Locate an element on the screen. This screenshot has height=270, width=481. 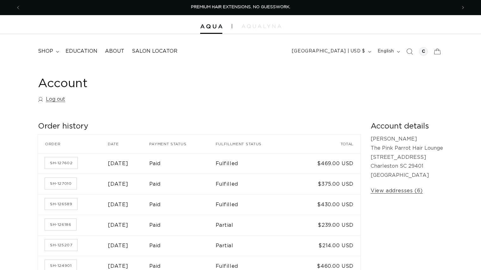
h1: Account is located at coordinates (240, 84).